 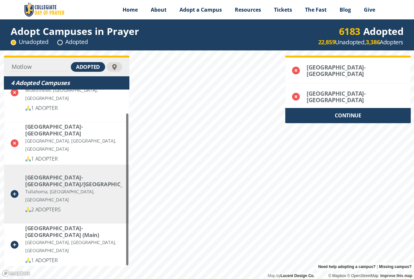 What do you see at coordinates (291, 276) in the screenshot?
I see `div: Map by` at bounding box center [291, 276].